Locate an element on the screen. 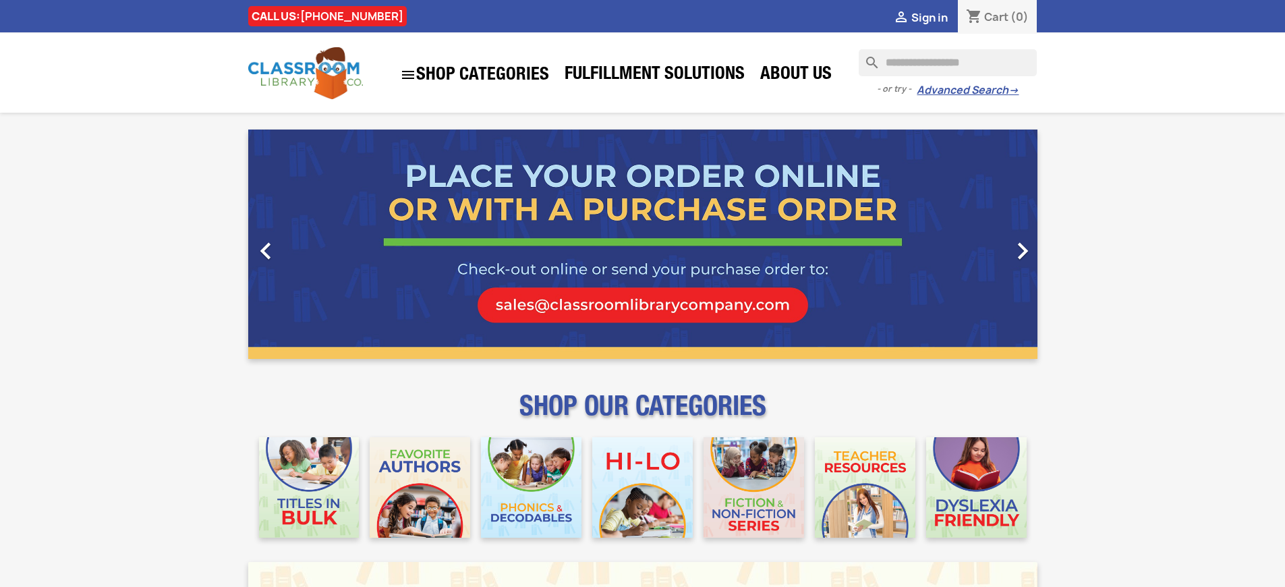  img: CLC_HiLo_Mobile.jpg is located at coordinates (642, 487).